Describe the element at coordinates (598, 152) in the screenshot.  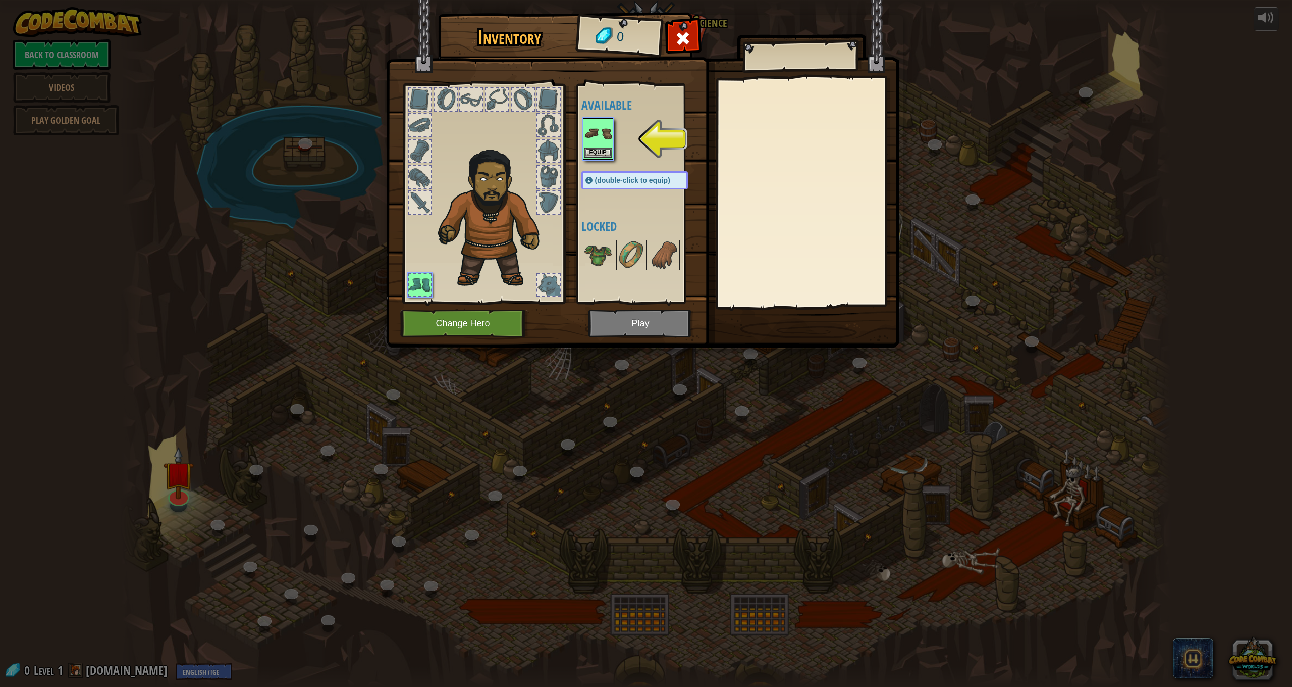
I see `button: Equip` at that location.